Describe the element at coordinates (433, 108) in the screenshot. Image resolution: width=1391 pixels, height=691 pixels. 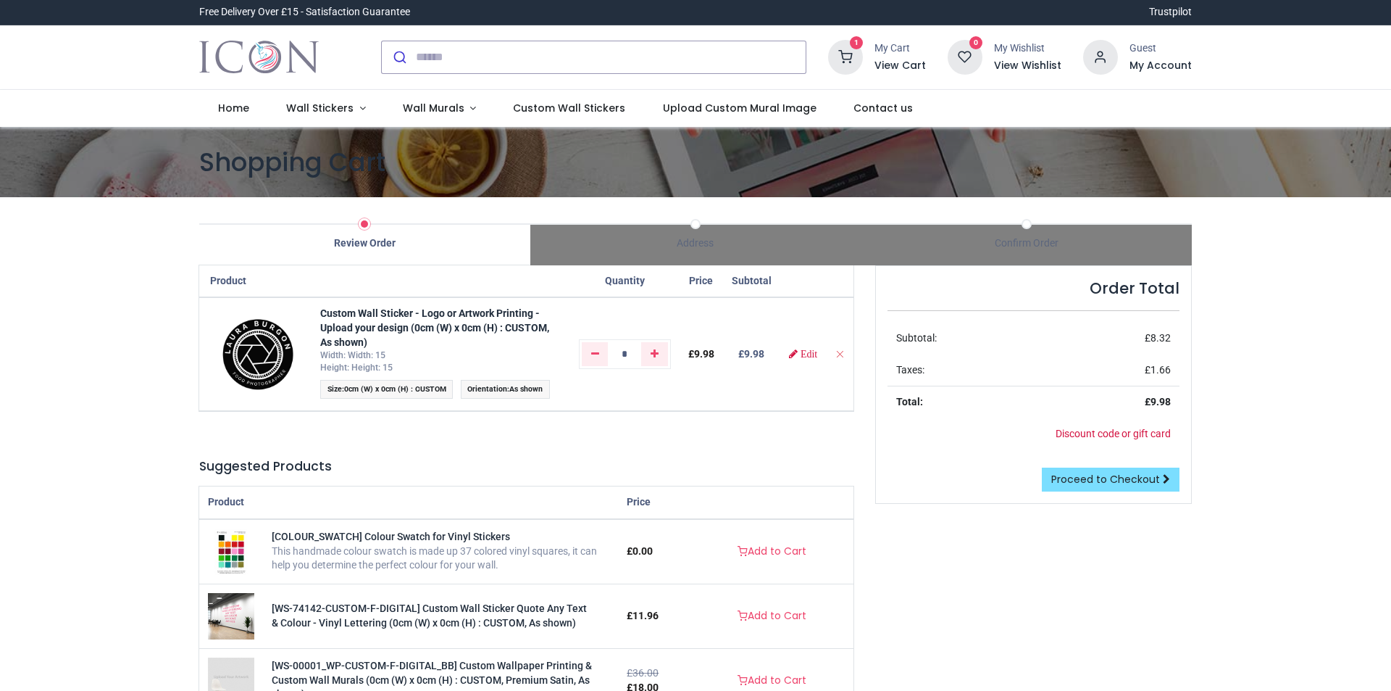
I see `span: Wall Murals` at that location.